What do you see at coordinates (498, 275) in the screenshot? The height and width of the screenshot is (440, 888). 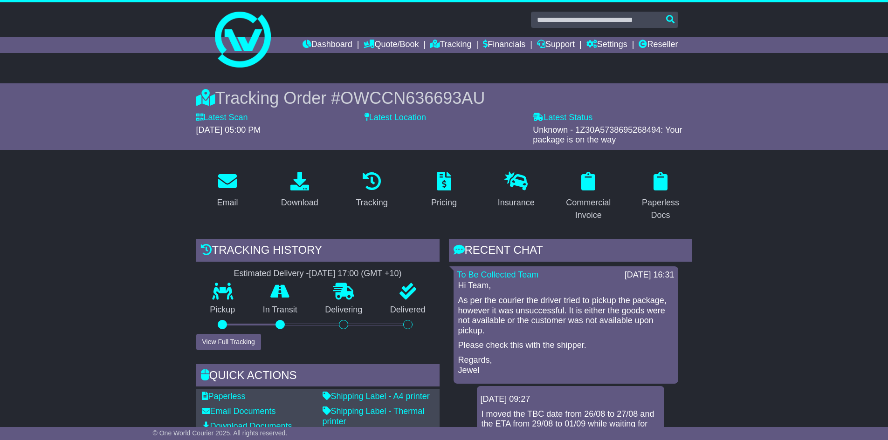 I see `a: To Be Collected Team` at bounding box center [498, 275].